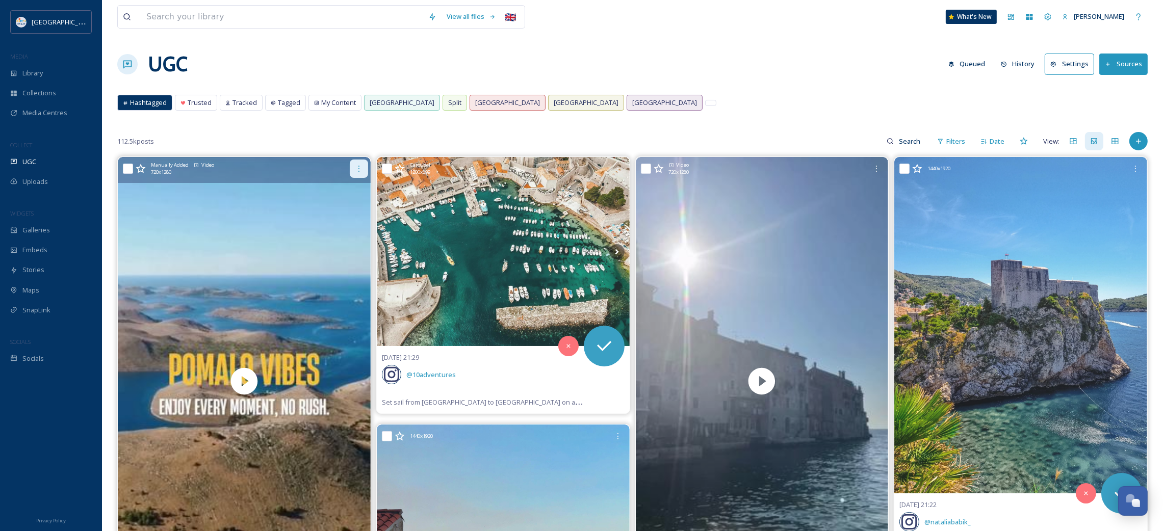  Describe the element at coordinates (967, 64) in the screenshot. I see `button: Queued` at that location.